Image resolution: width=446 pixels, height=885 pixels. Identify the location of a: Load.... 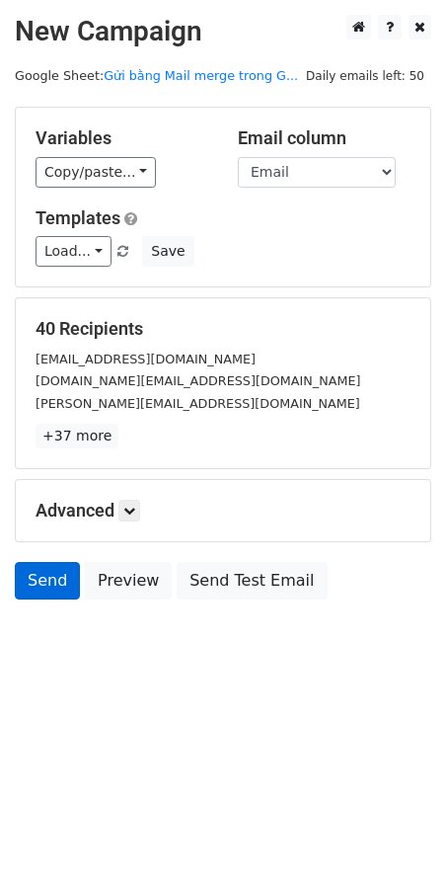
(73, 251).